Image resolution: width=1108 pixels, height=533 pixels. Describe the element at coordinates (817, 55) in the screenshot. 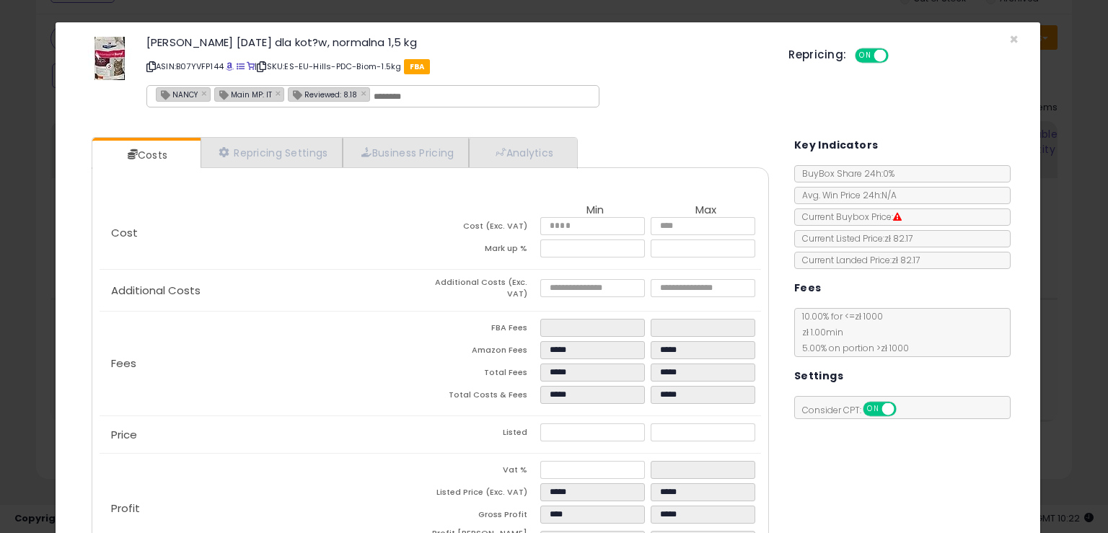

I see `h5: Repricing:` at that location.